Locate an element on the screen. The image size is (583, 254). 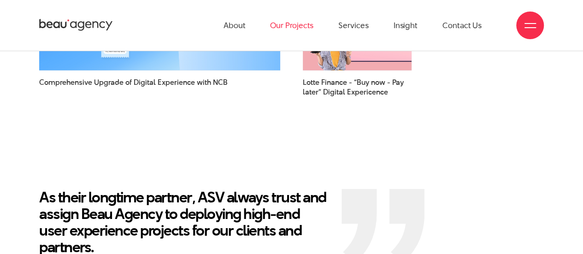
span: of is located at coordinates (129, 82).